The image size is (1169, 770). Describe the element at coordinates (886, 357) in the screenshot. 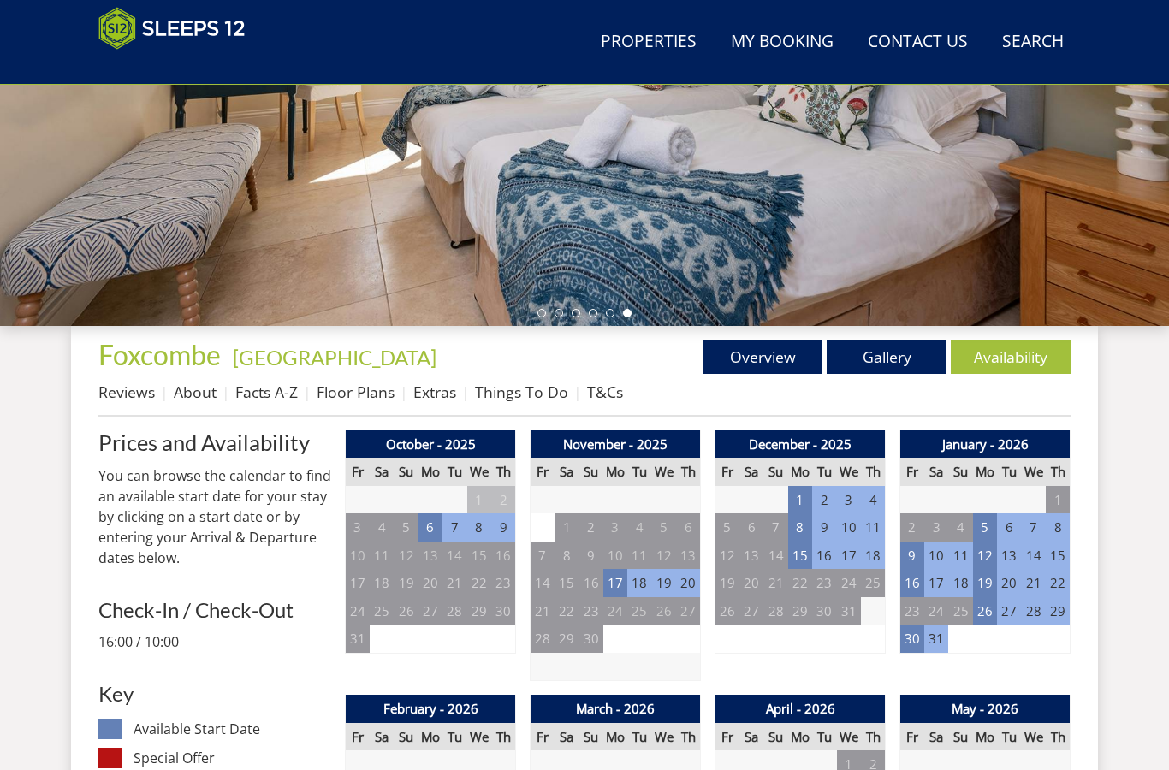

I see `a: Gallery` at that location.